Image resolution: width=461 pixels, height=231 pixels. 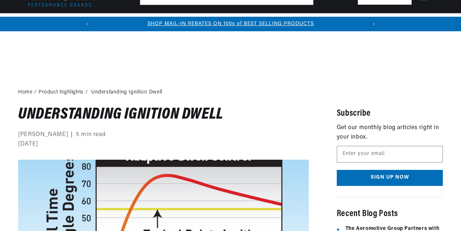 What do you see at coordinates (107, 22) in the screenshot?
I see `summary: Coils & Distributors` at bounding box center [107, 22].